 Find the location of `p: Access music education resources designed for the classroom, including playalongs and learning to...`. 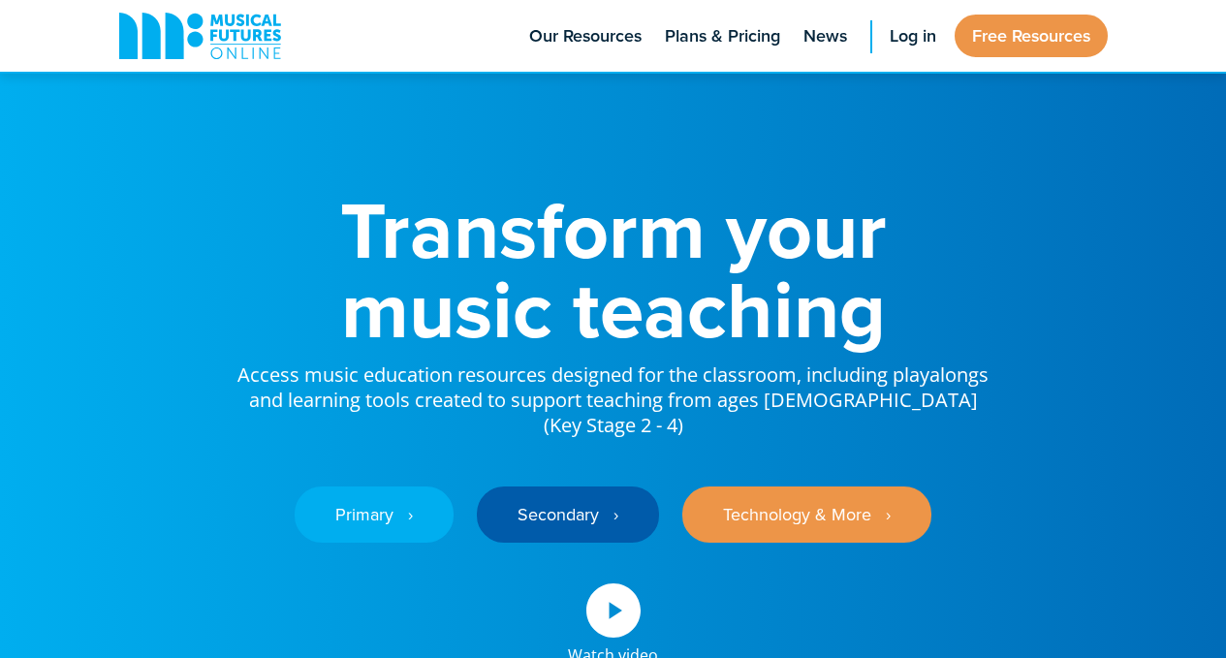

p: Access music education resources designed for the classroom, including playalongs and learning to... is located at coordinates (614, 394).